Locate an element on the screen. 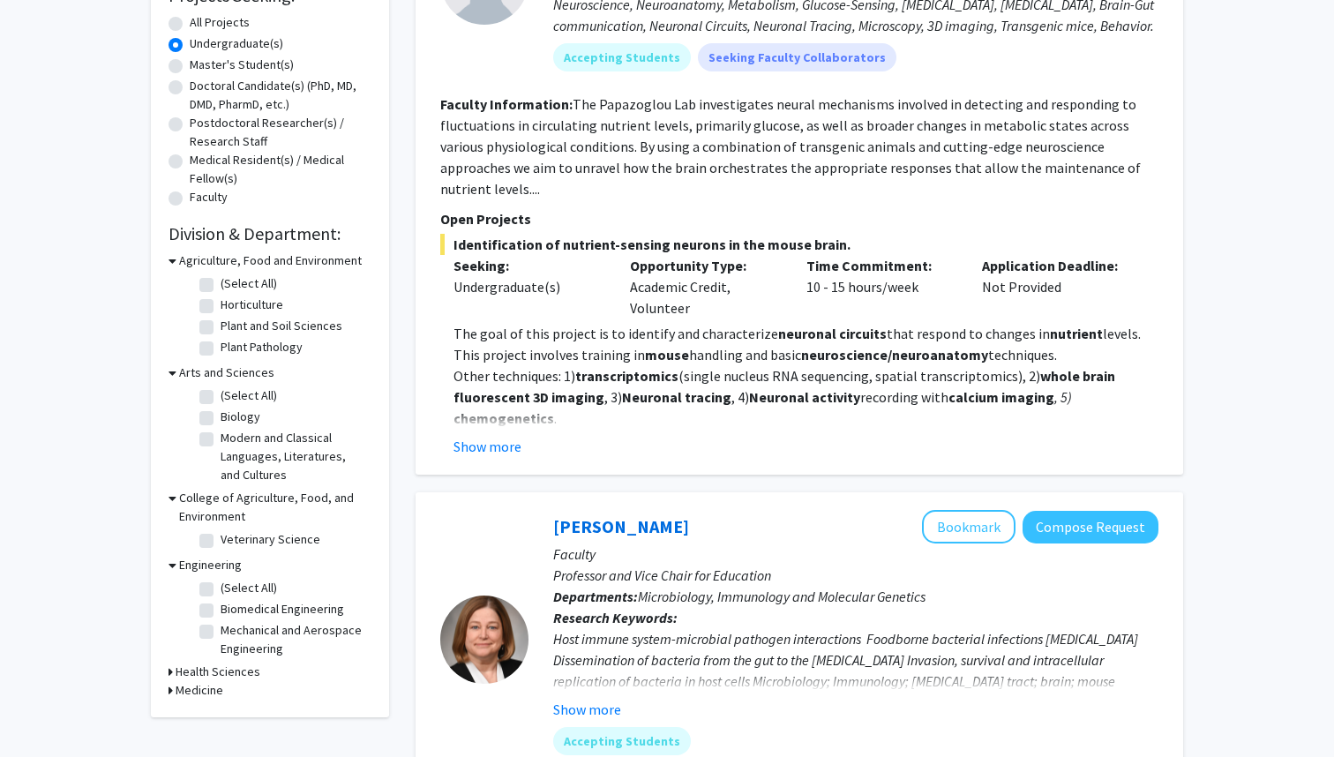 Image resolution: width=1334 pixels, height=757 pixels. label: Biology is located at coordinates (240, 417).